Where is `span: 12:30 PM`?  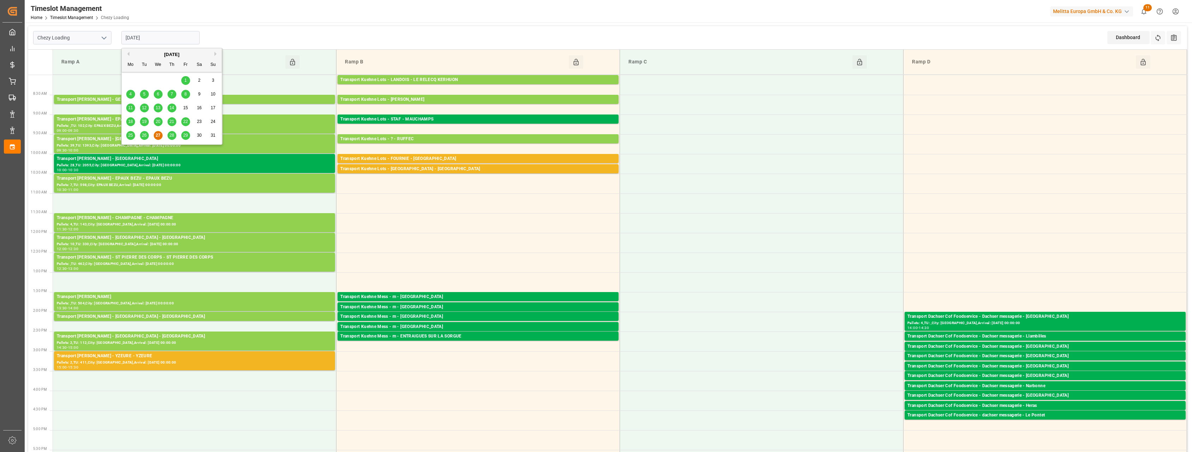 span: 12:30 PM is located at coordinates (39, 251).